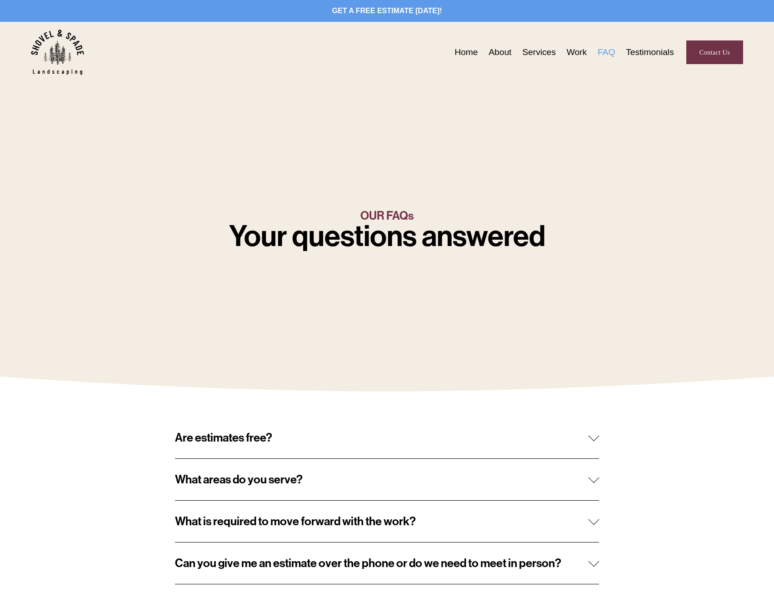 The image size is (774, 593). What do you see at coordinates (381, 479) in the screenshot?
I see `span: What areas do you serve?` at bounding box center [381, 479].